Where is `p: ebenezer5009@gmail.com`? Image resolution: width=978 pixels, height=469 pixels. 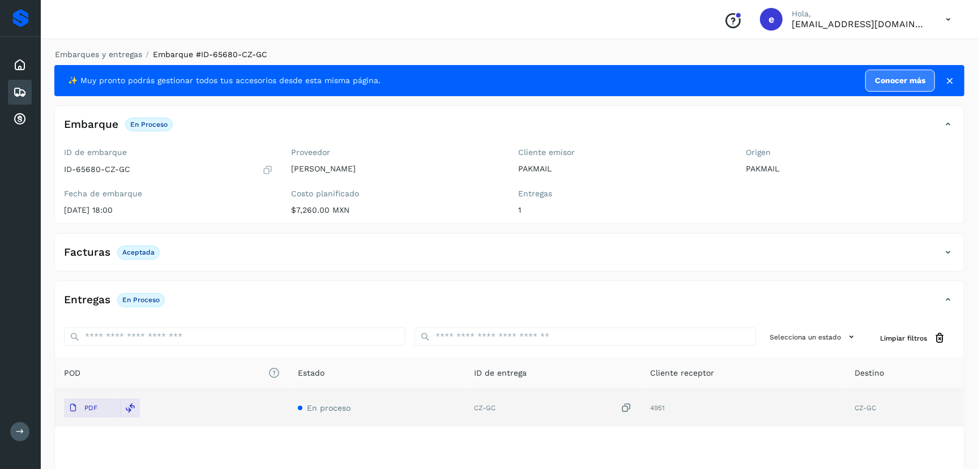
p: ebenezer5009@gmail.com is located at coordinates (860, 24).